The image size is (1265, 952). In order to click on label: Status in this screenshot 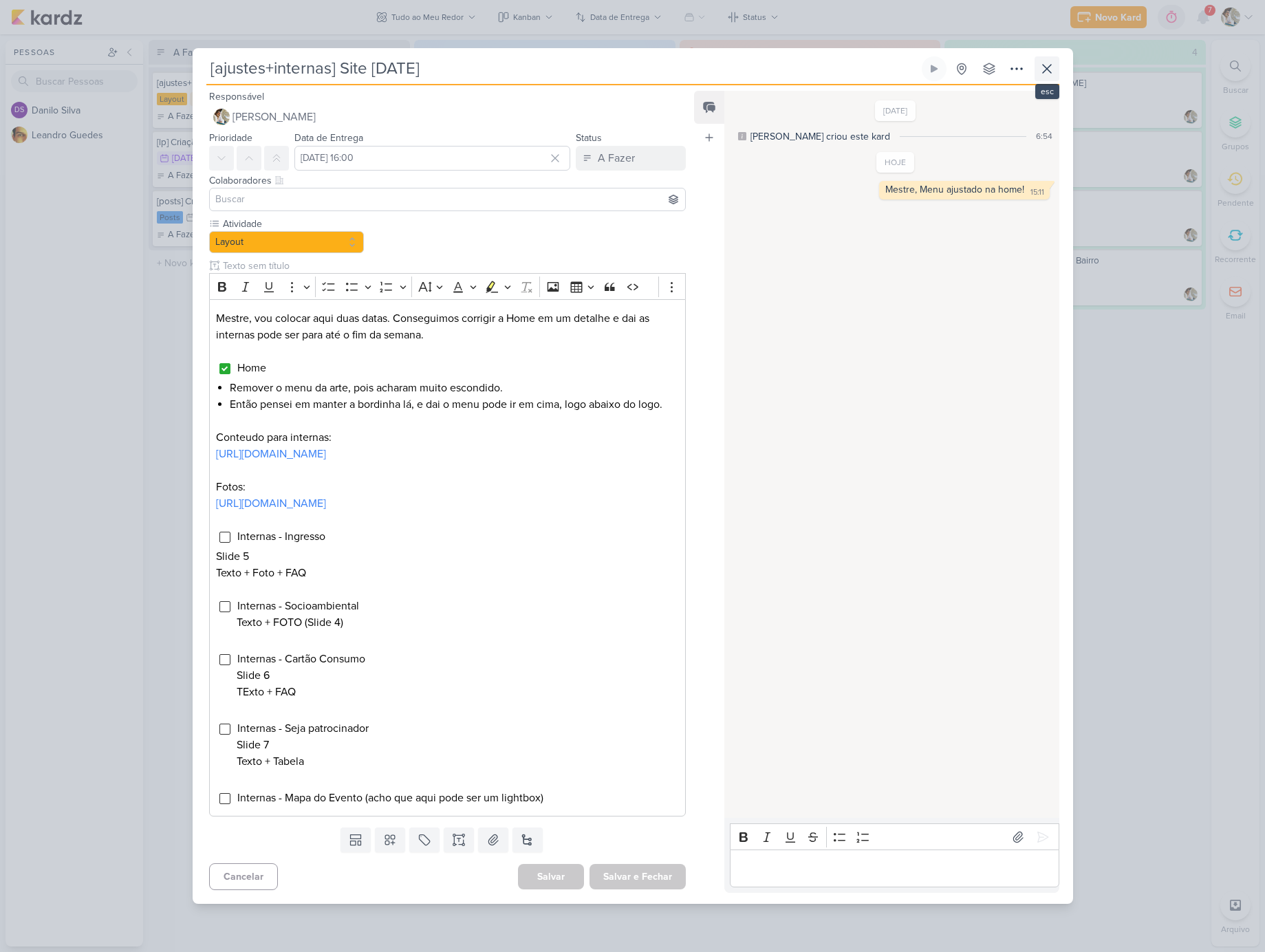, I will do `click(589, 138)`.